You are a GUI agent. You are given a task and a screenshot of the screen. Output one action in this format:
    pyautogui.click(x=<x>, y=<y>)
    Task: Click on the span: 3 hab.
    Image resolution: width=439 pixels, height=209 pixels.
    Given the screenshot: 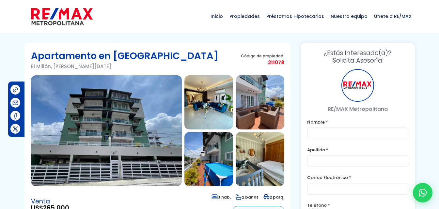 What is the action you would take?
    pyautogui.click(x=221, y=197)
    